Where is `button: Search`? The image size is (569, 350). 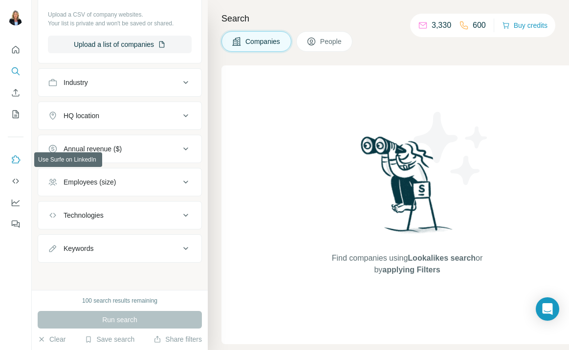 button: Search is located at coordinates (16, 71).